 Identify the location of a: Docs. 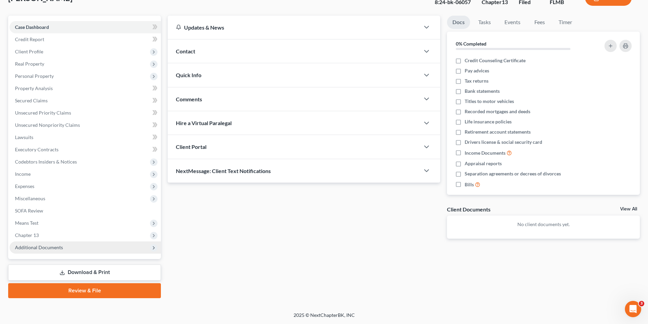
(458, 22).